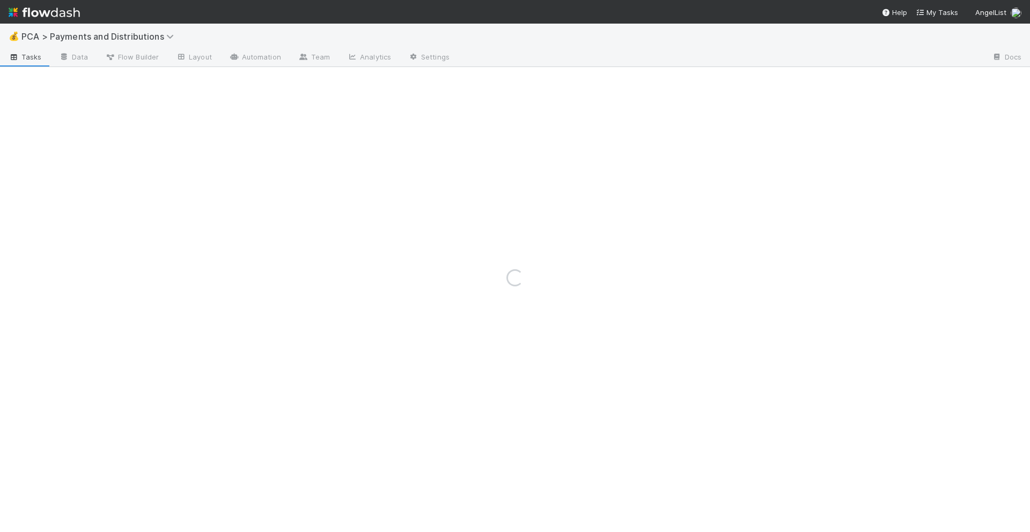 Image resolution: width=1030 pixels, height=532 pixels. What do you see at coordinates (937, 12) in the screenshot?
I see `span: My Tasks` at bounding box center [937, 12].